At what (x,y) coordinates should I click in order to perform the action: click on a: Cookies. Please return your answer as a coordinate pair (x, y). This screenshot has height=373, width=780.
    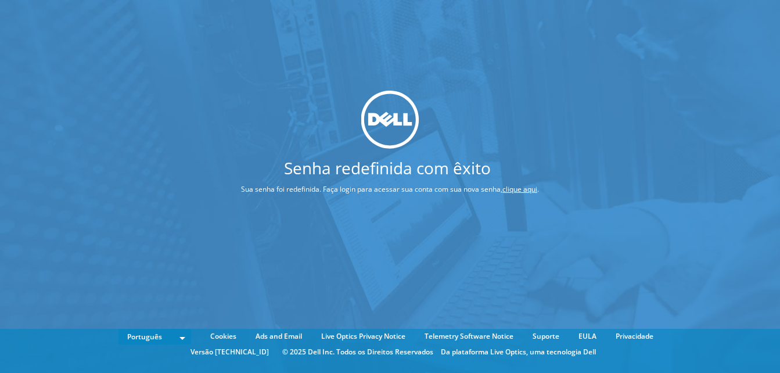
    Looking at the image, I should click on (223, 336).